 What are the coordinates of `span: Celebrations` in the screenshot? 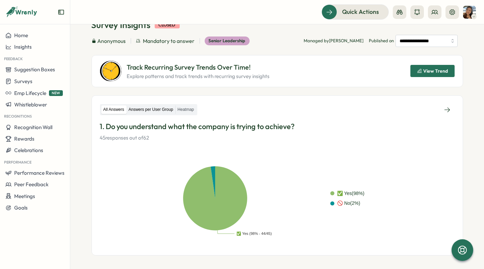 It's located at (29, 150).